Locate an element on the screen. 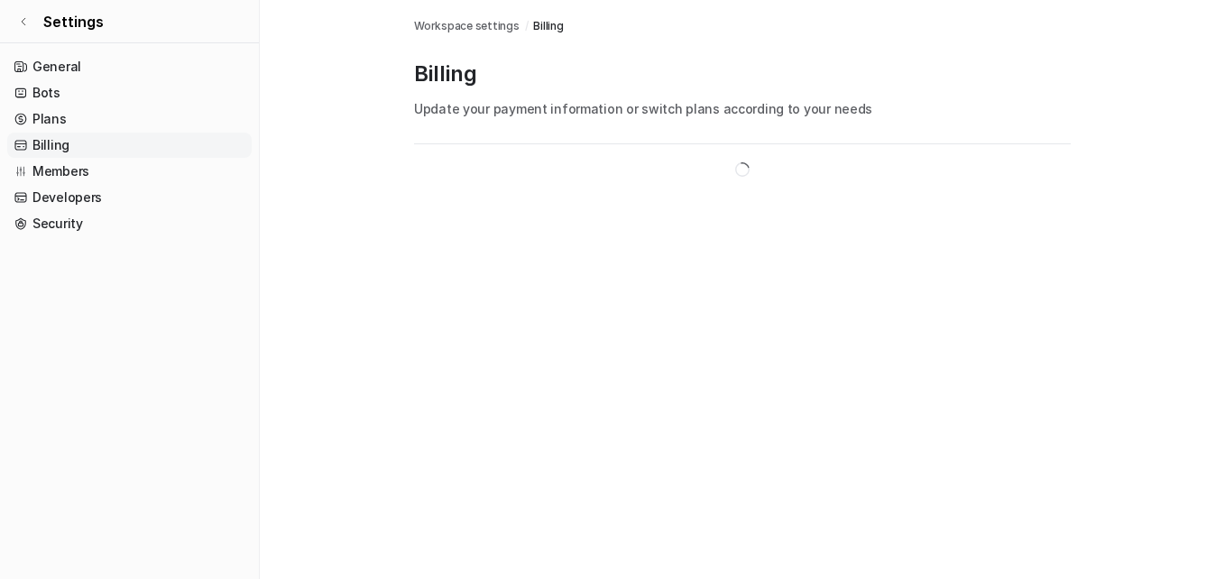  a: Bots is located at coordinates (129, 93).